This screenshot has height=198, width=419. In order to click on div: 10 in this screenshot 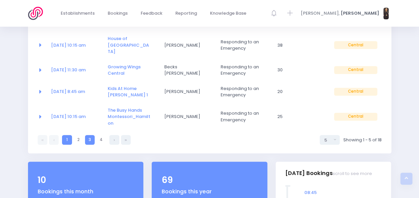, I will do `click(86, 180)`.